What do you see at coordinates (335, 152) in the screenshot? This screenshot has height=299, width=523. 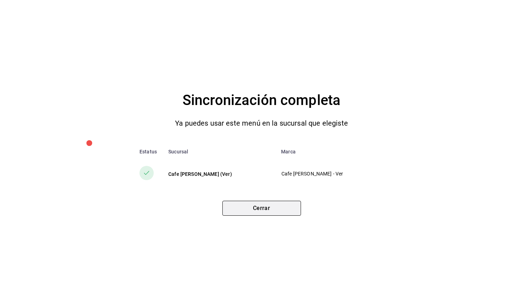 I see `th: Marca` at bounding box center [335, 152].